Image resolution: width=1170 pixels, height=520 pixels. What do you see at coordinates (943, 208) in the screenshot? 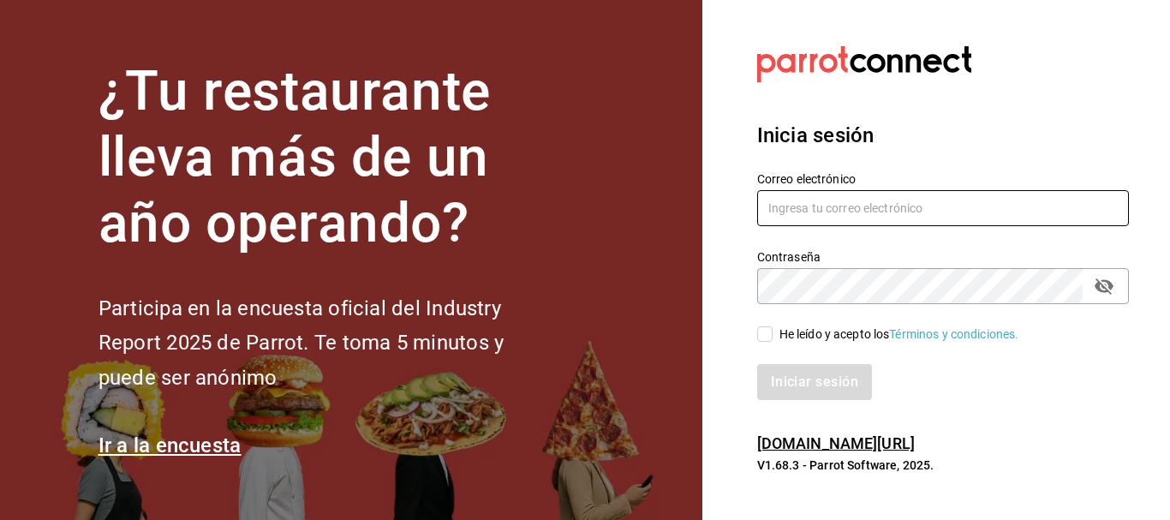
I see `input: Ingresa tu correo electrónico` at bounding box center [943, 208].